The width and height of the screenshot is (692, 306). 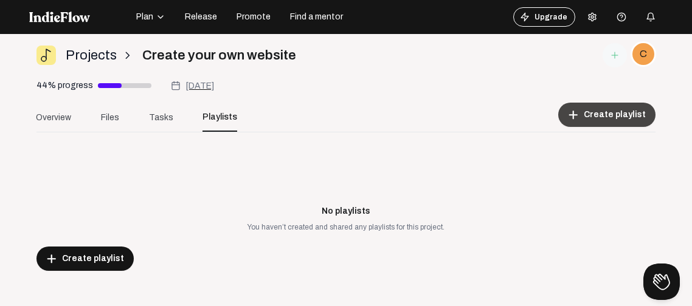 I want to click on span: Promote, so click(x=254, y=17).